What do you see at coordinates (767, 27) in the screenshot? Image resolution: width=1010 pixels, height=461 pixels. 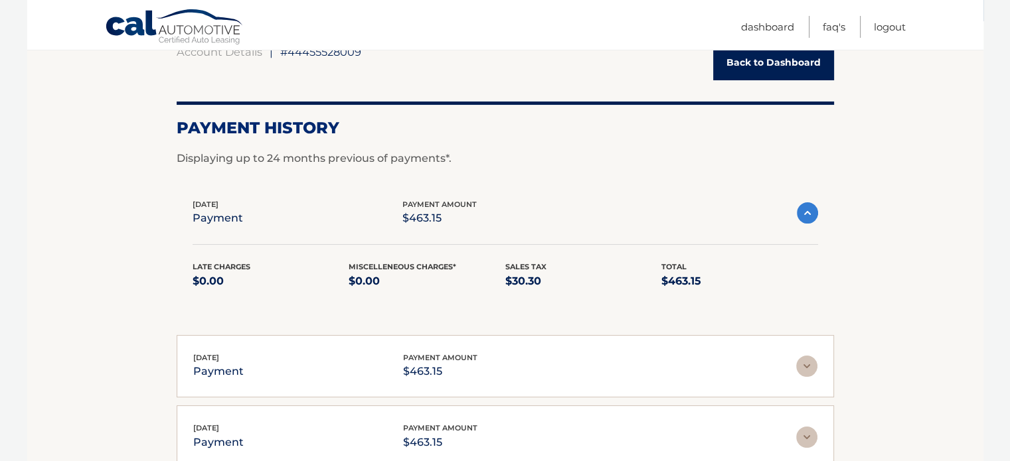 I see `a: Dashboard` at bounding box center [767, 27].